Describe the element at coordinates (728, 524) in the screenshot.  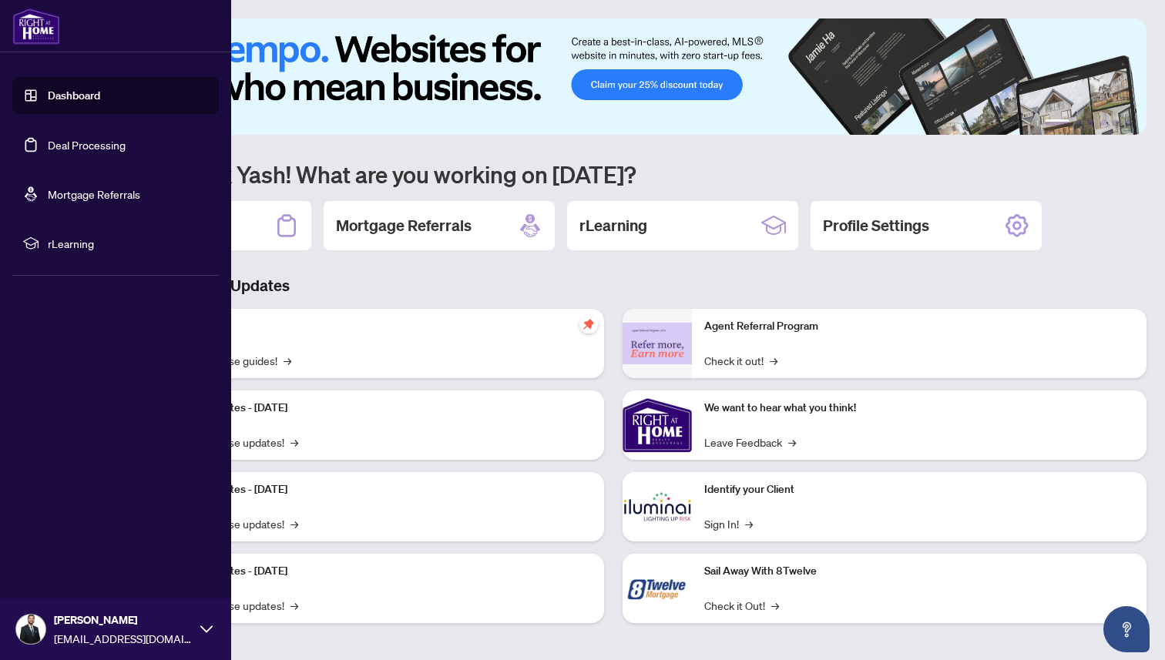
I see `a: Sign In!→` at that location.